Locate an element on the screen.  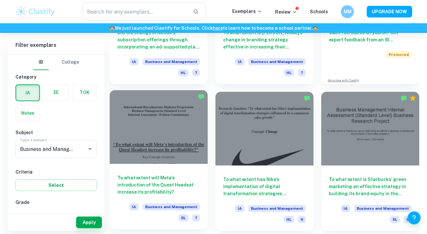
h6: To what extent is Starbucks’ green marketing an effective strategy in building its brand equity i... is located at coordinates (371, 186).